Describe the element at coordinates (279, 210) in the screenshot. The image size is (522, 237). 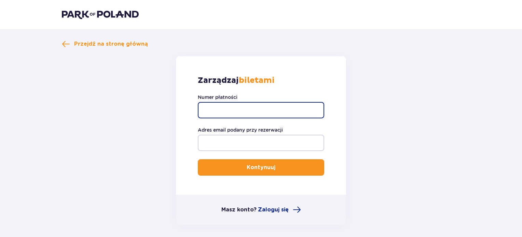
I see `a: Zaloguj się` at that location.